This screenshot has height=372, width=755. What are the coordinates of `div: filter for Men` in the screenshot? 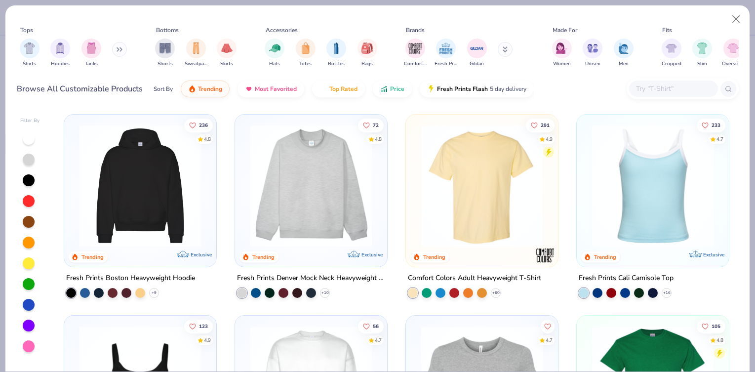 It's located at (624, 53).